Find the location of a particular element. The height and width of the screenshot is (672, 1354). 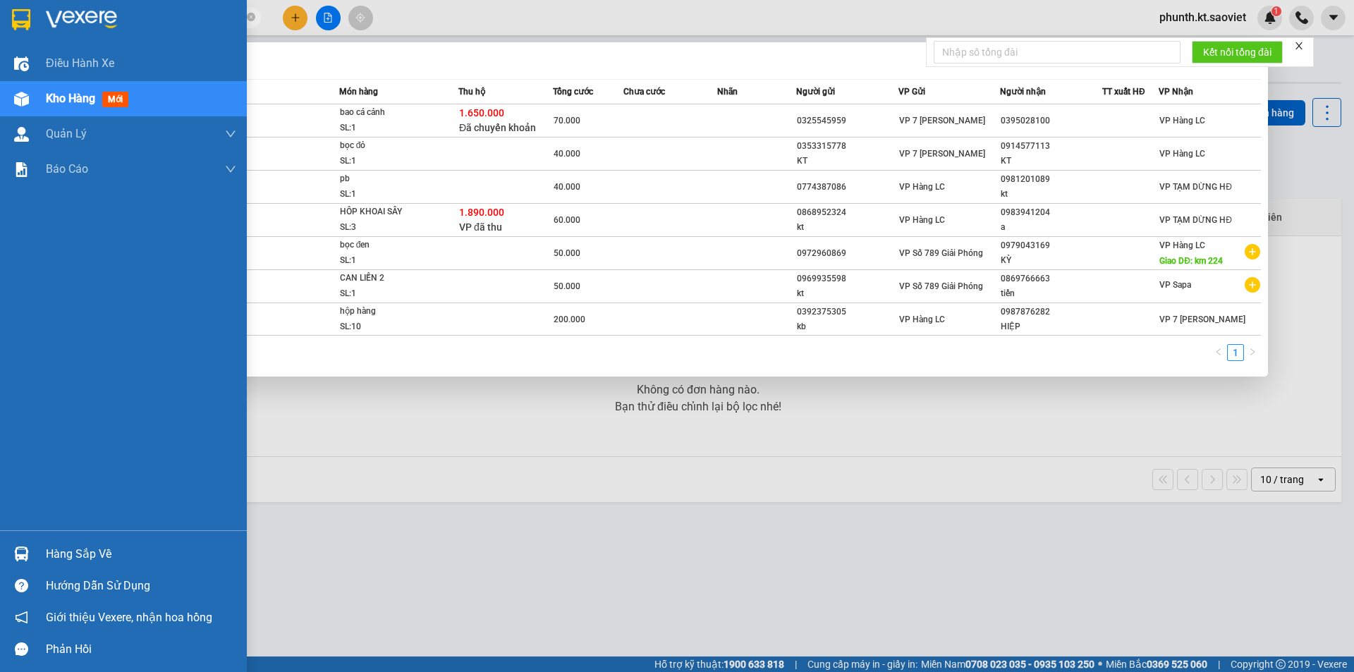

div: pb is located at coordinates (393, 179).